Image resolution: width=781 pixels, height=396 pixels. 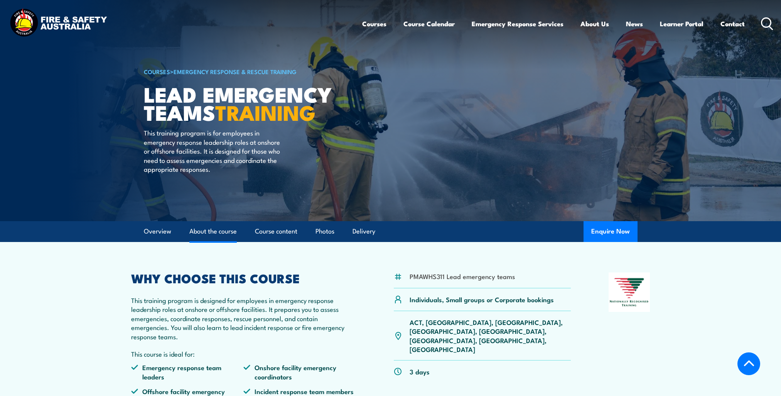 I want to click on a: COURSES, so click(x=157, y=71).